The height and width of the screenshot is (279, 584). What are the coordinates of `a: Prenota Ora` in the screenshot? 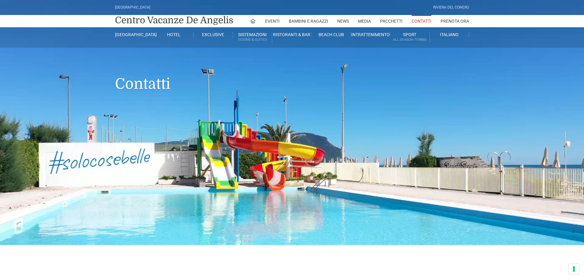 It's located at (455, 21).